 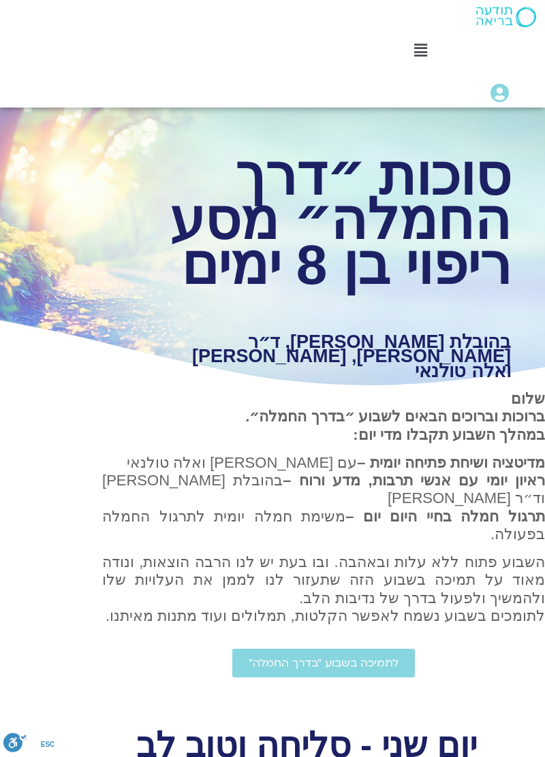 I want to click on img: תודעה בריאה, so click(x=506, y=17).